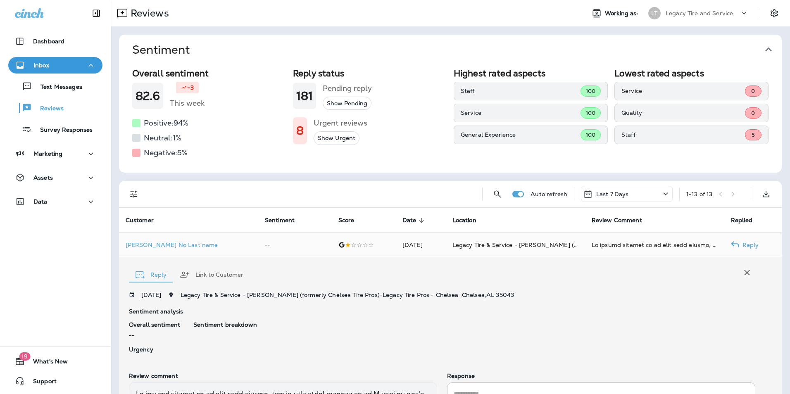 This screenshot has height=394, width=790. I want to click on p: Sentiment analysis, so click(442, 312).